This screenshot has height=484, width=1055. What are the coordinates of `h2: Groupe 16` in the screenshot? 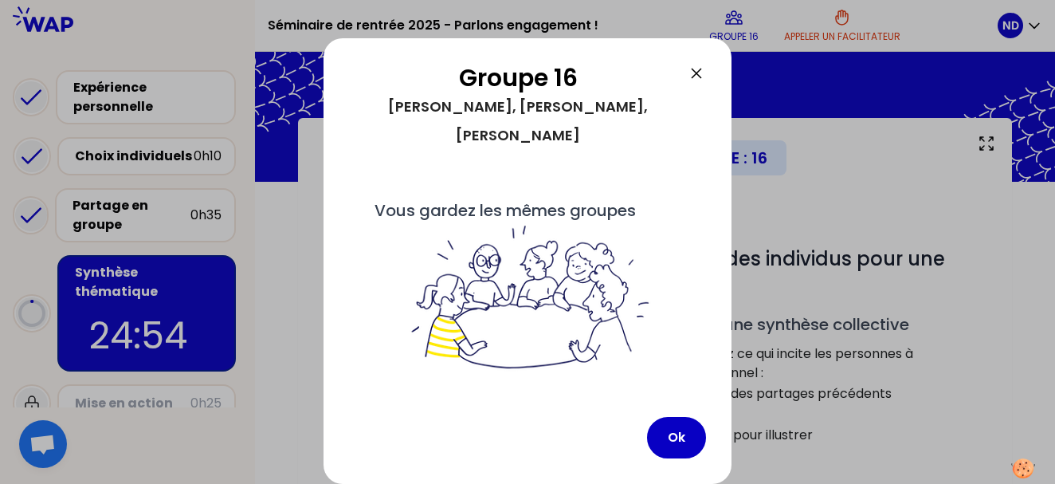 It's located at (518, 78).